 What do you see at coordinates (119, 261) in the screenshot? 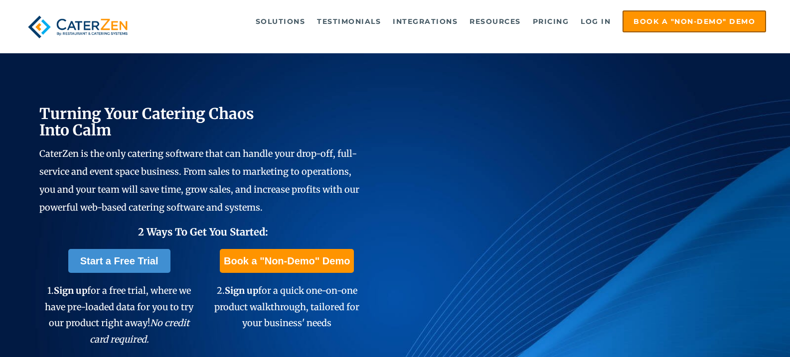
I see `a: Start a Free Trial` at bounding box center [119, 261].